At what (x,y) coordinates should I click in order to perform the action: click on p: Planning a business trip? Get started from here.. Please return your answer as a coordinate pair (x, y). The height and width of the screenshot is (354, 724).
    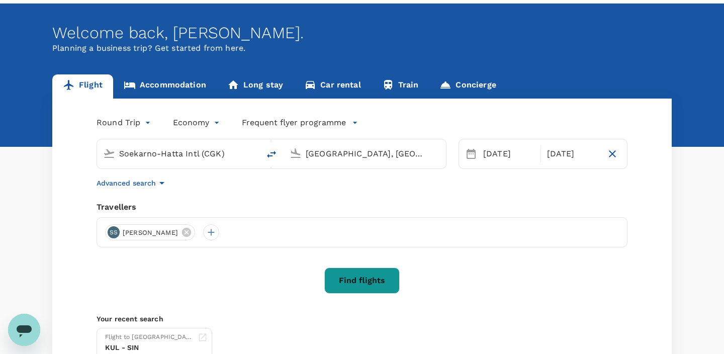
    Looking at the image, I should click on (362, 48).